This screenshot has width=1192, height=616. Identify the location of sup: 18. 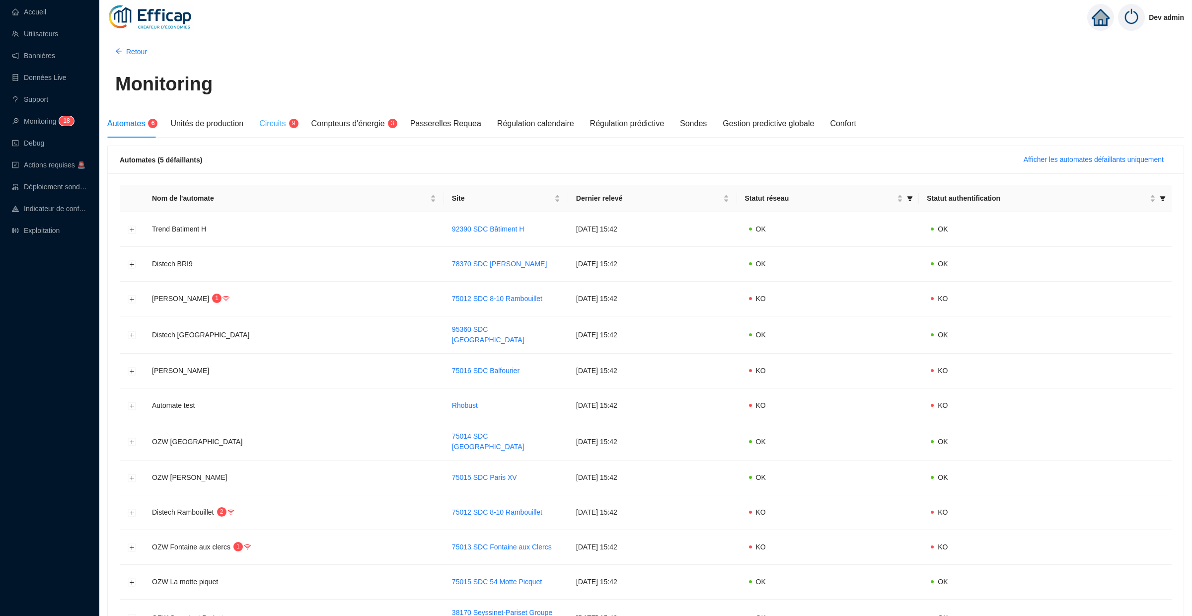
(66, 121).